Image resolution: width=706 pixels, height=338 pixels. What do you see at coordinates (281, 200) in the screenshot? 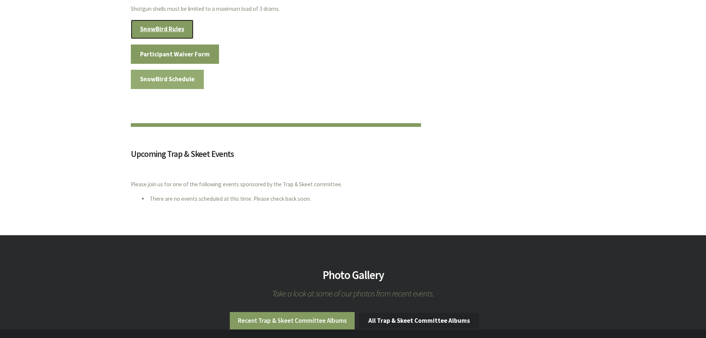
I see `li: There are no events scheduled at this time. Please check back soon.` at bounding box center [281, 200].